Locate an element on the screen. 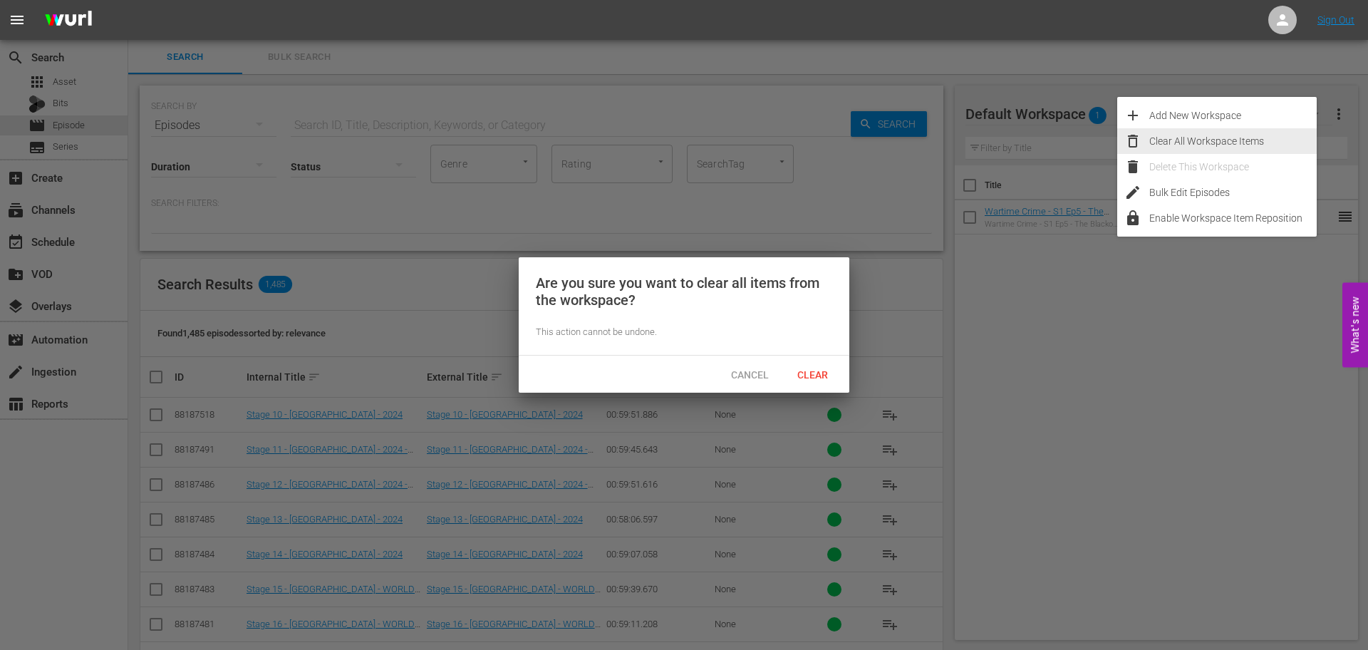 The width and height of the screenshot is (1368, 650). button: Open Feedback Widget is located at coordinates (1355, 325).